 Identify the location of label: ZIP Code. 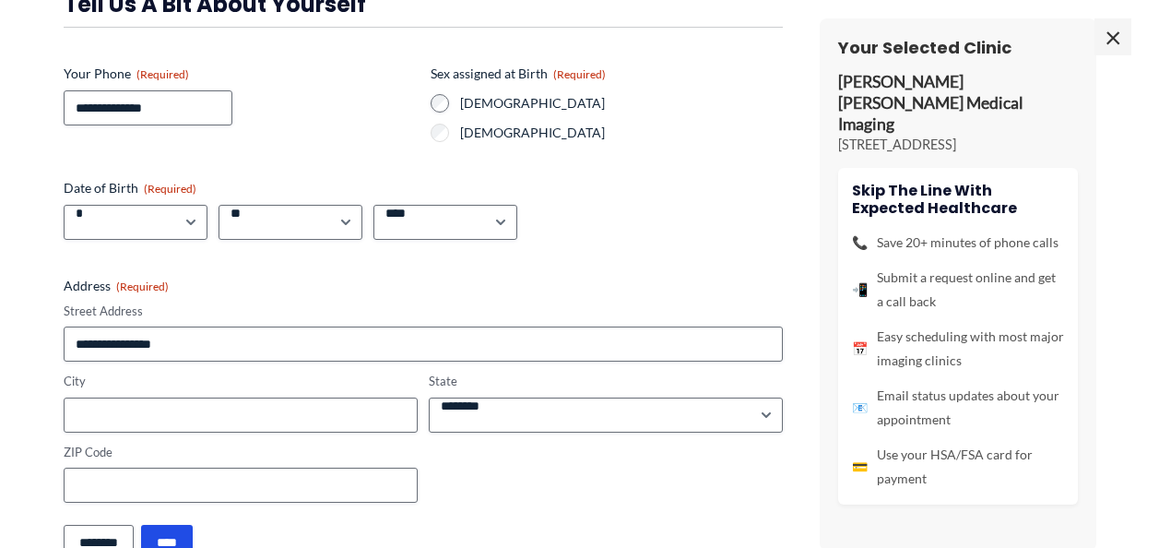
(241, 452).